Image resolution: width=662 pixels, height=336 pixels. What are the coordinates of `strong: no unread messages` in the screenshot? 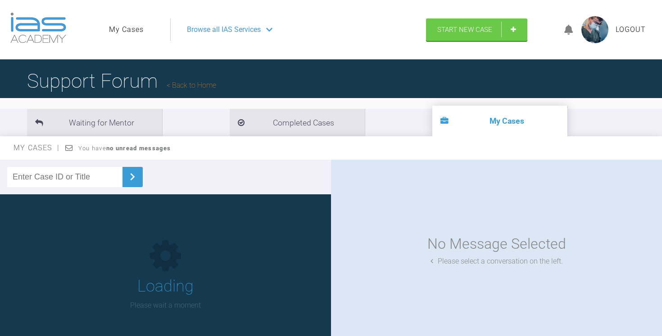 It's located at (138, 148).